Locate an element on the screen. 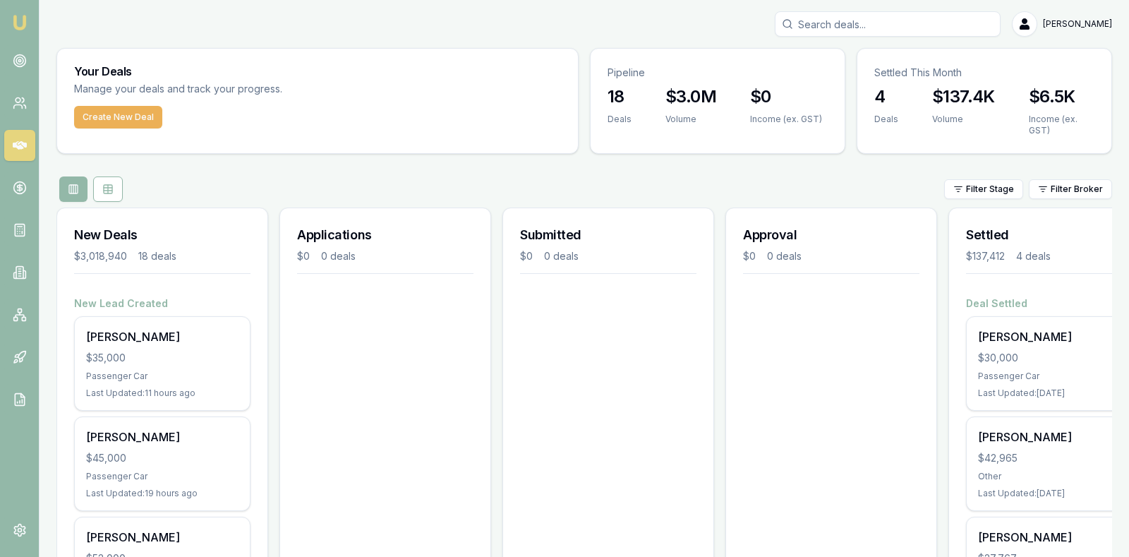  h3: $3.0M is located at coordinates (691, 97).